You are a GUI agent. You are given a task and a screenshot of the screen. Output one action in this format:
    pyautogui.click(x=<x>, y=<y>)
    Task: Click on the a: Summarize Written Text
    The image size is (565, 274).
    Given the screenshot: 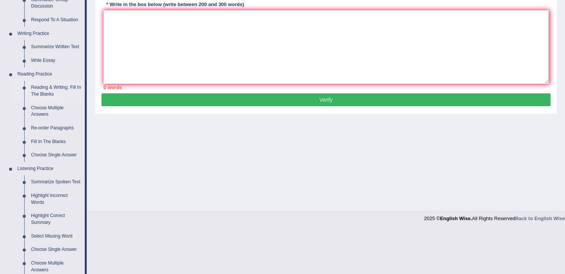 What is the action you would take?
    pyautogui.click(x=56, y=47)
    